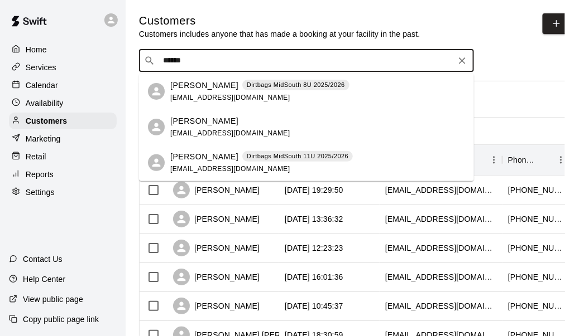 Image resolution: width=565 pixels, height=336 pixels. I want to click on button: Sort, so click(545, 160).